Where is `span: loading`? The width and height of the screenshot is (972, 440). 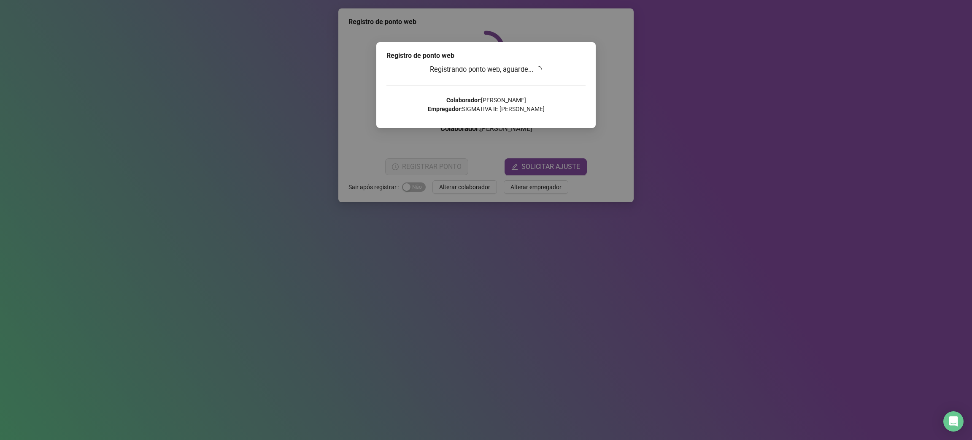 span: loading is located at coordinates (538, 69).